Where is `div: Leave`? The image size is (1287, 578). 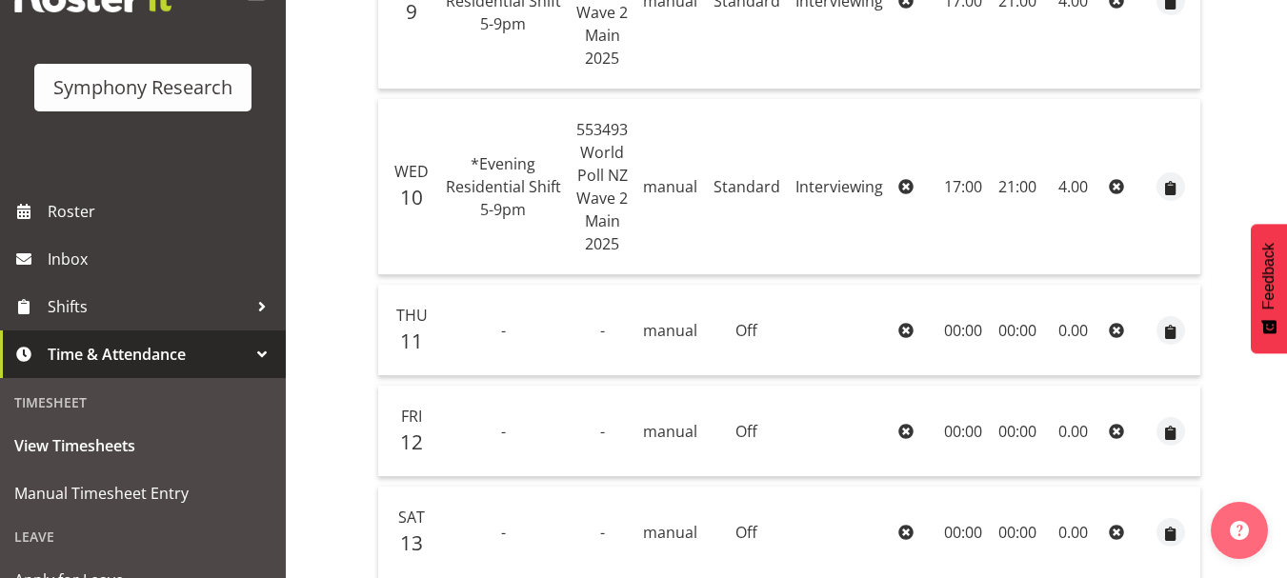 div: Leave is located at coordinates (143, 536).